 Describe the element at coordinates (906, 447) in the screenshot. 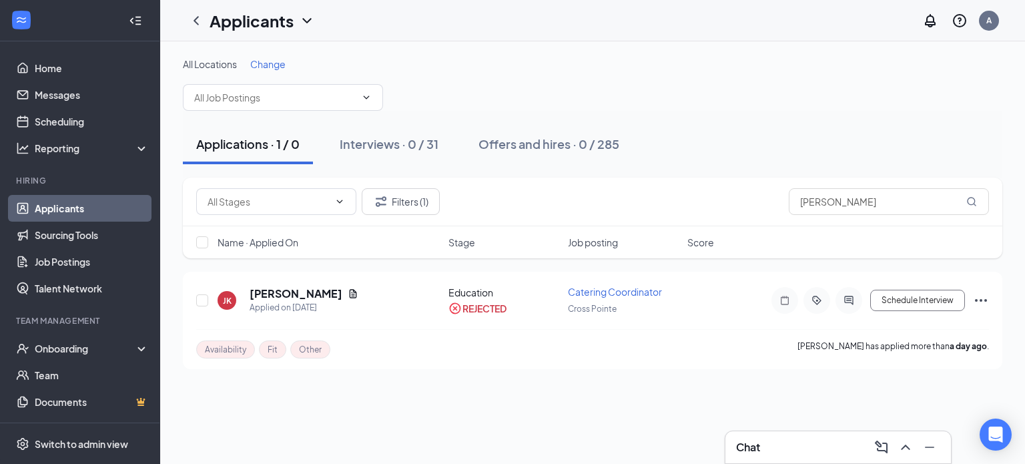

I see `svg: ChevronUp` at that location.